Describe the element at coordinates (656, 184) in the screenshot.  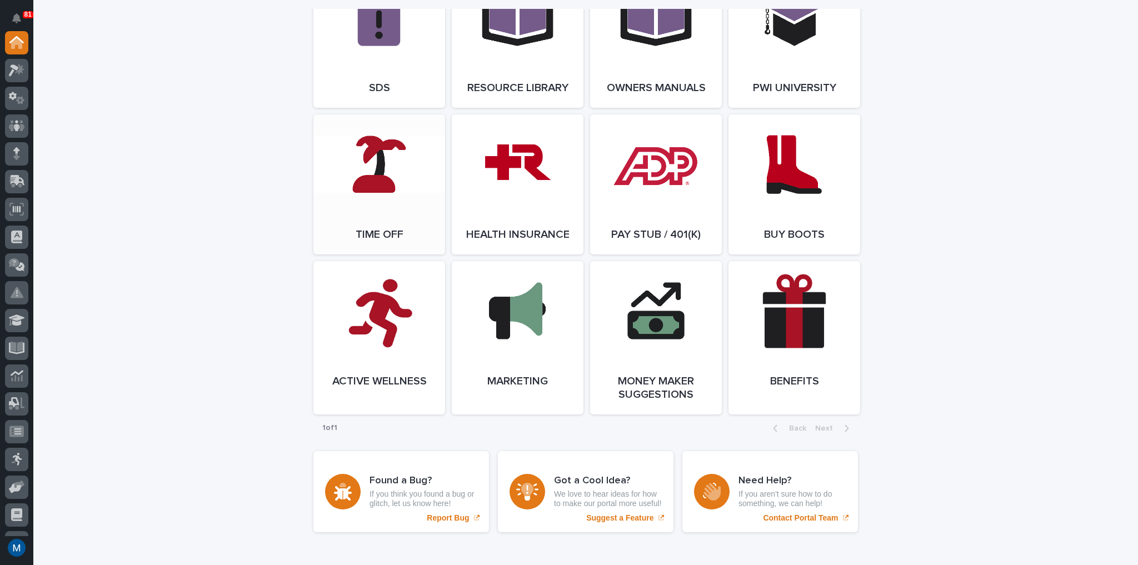
I see `a: Pay Stub / 401(k)` at that location.